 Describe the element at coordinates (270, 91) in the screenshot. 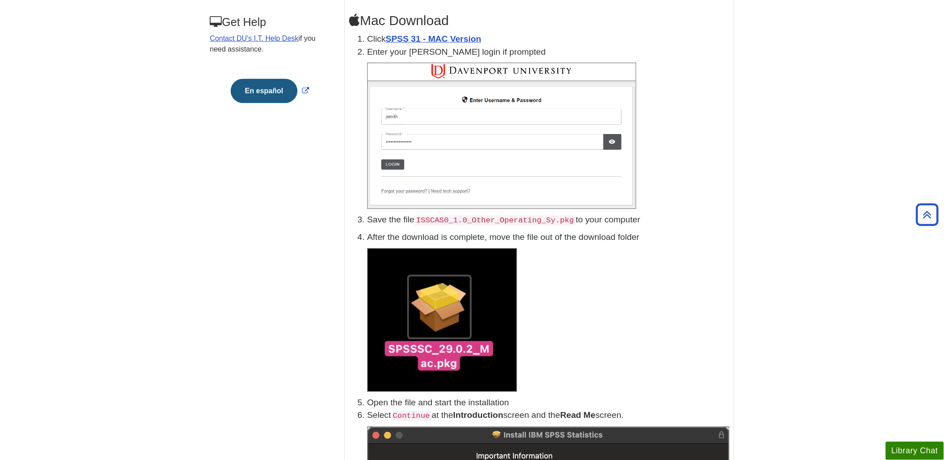

I see `a: Link opens in new window` at that location.